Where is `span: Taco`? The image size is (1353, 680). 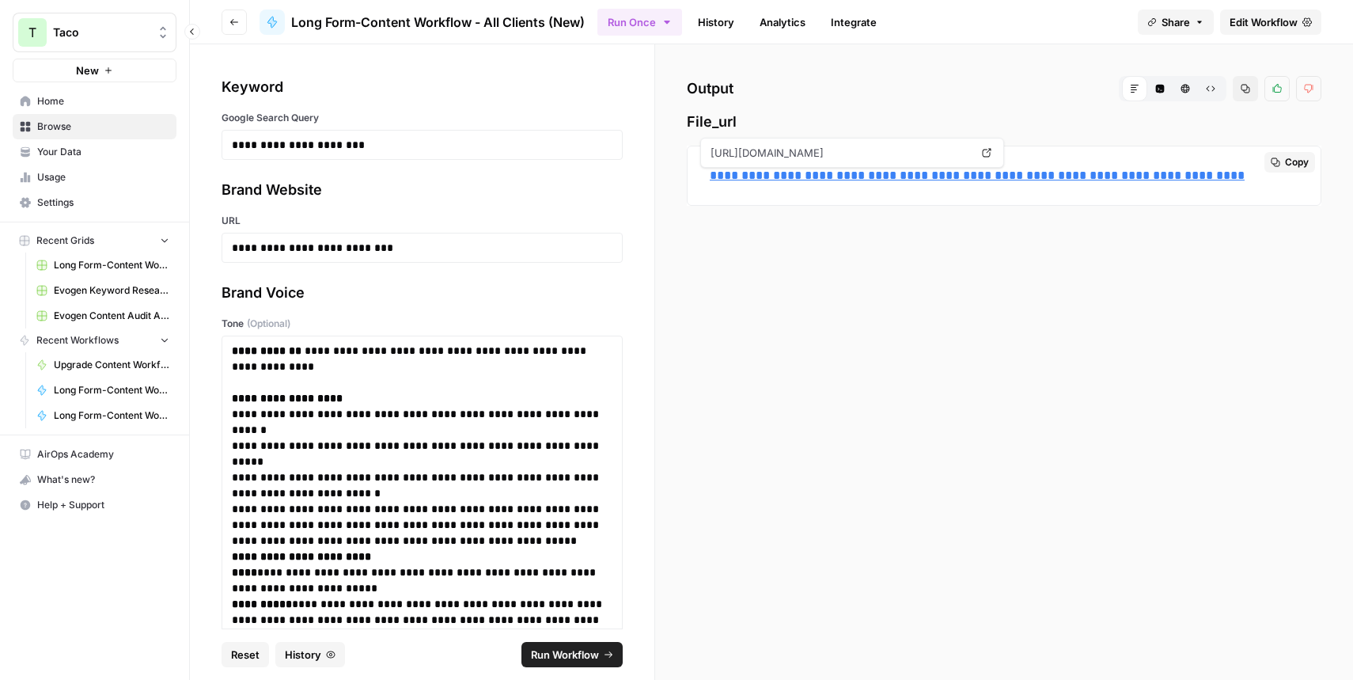 span: Taco is located at coordinates (100, 32).